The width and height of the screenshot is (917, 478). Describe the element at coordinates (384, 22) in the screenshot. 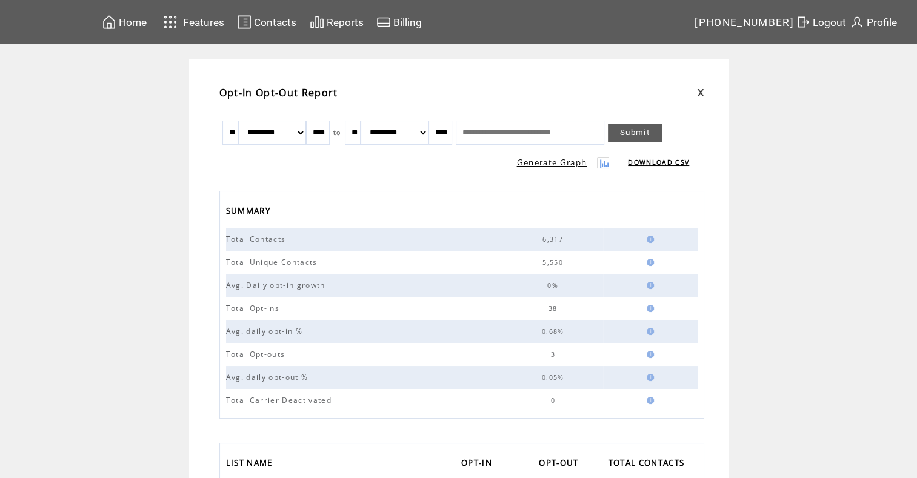

I see `img: creidtcard.svg` at that location.